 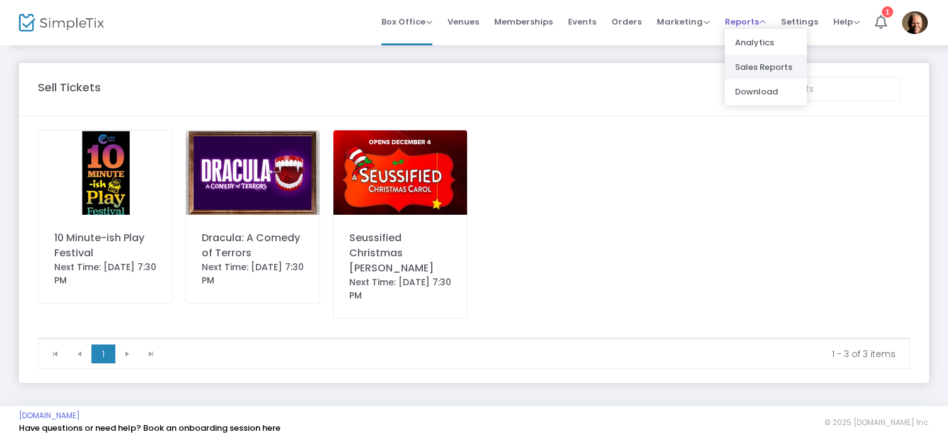 What do you see at coordinates (683, 21) in the screenshot?
I see `span: Marketing` at bounding box center [683, 21].